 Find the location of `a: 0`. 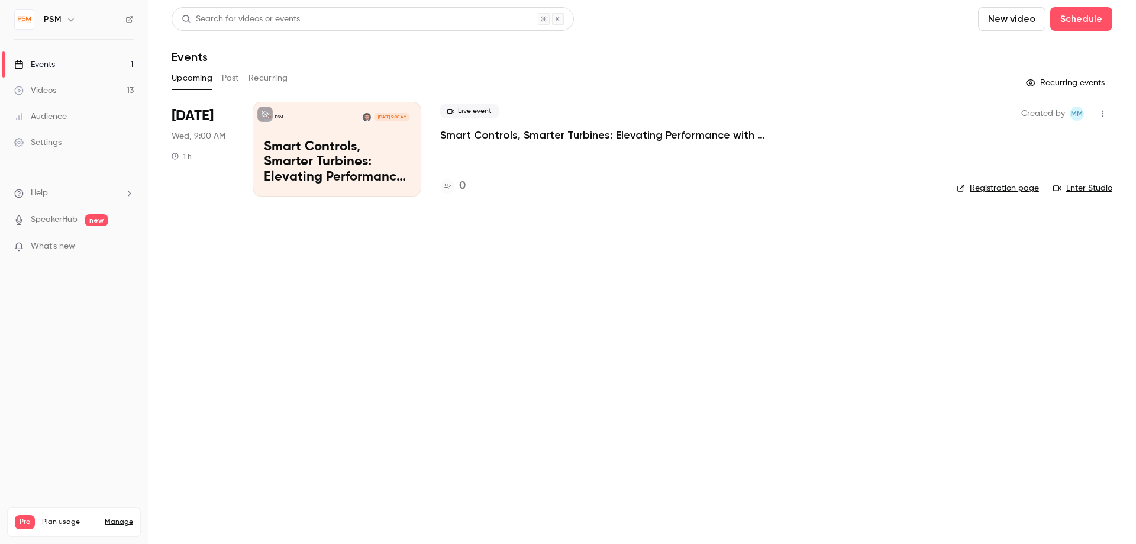

a: 0 is located at coordinates (453, 186).